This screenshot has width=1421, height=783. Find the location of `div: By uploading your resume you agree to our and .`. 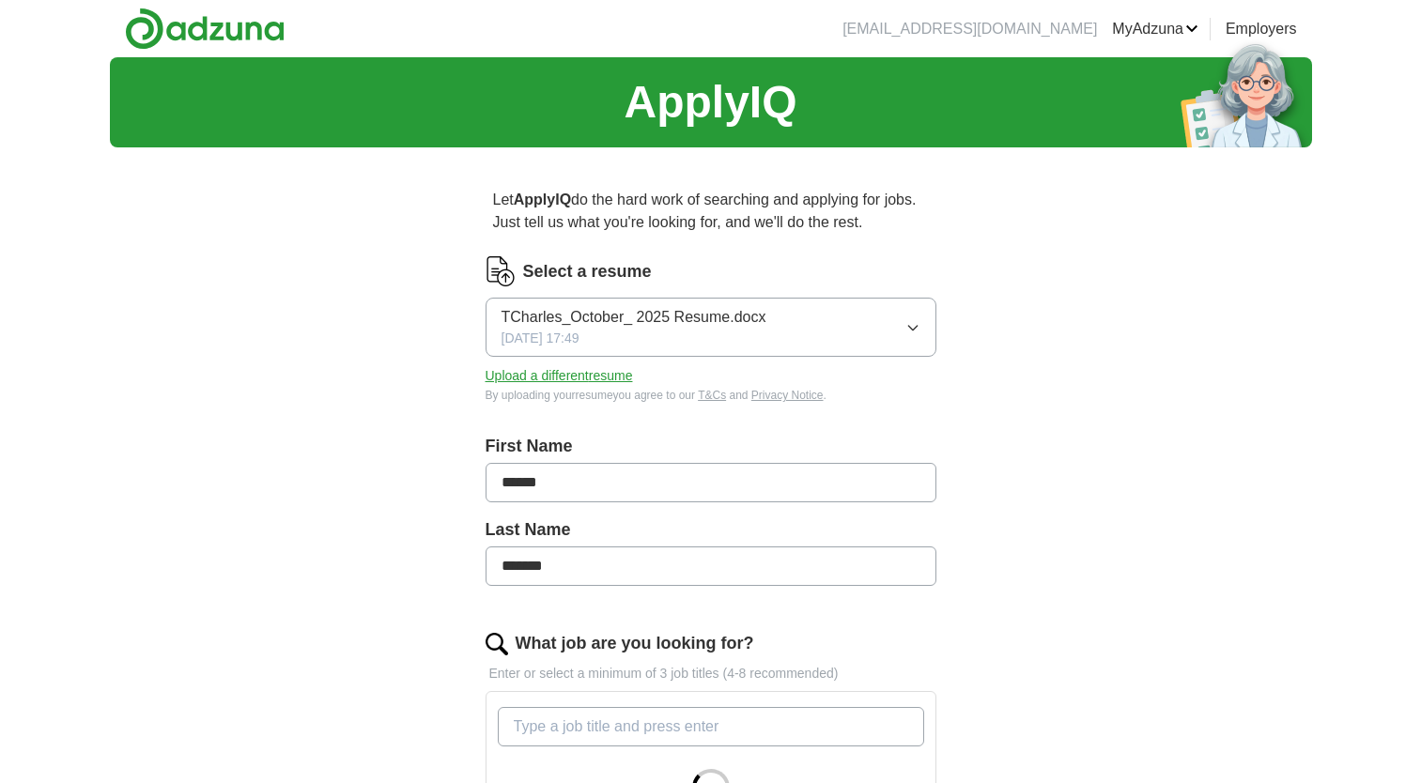

div: By uploading your resume you agree to our and . is located at coordinates (711, 395).